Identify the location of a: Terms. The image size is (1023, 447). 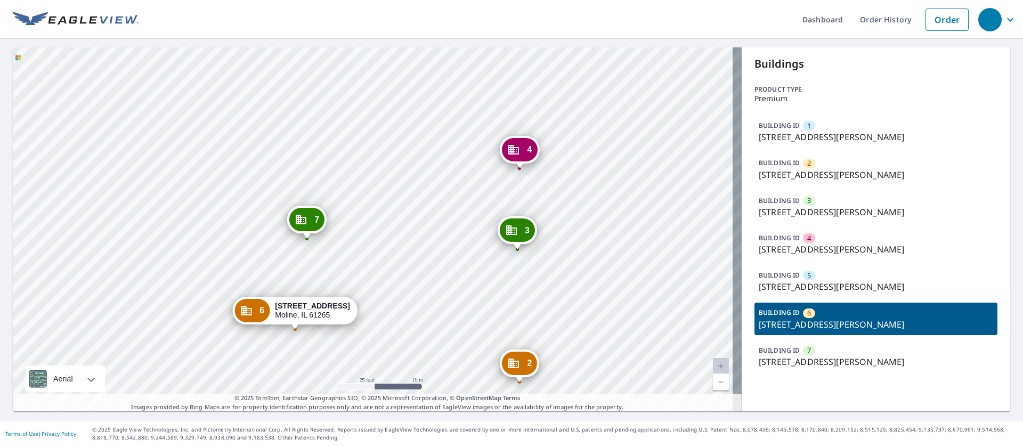
(511, 397).